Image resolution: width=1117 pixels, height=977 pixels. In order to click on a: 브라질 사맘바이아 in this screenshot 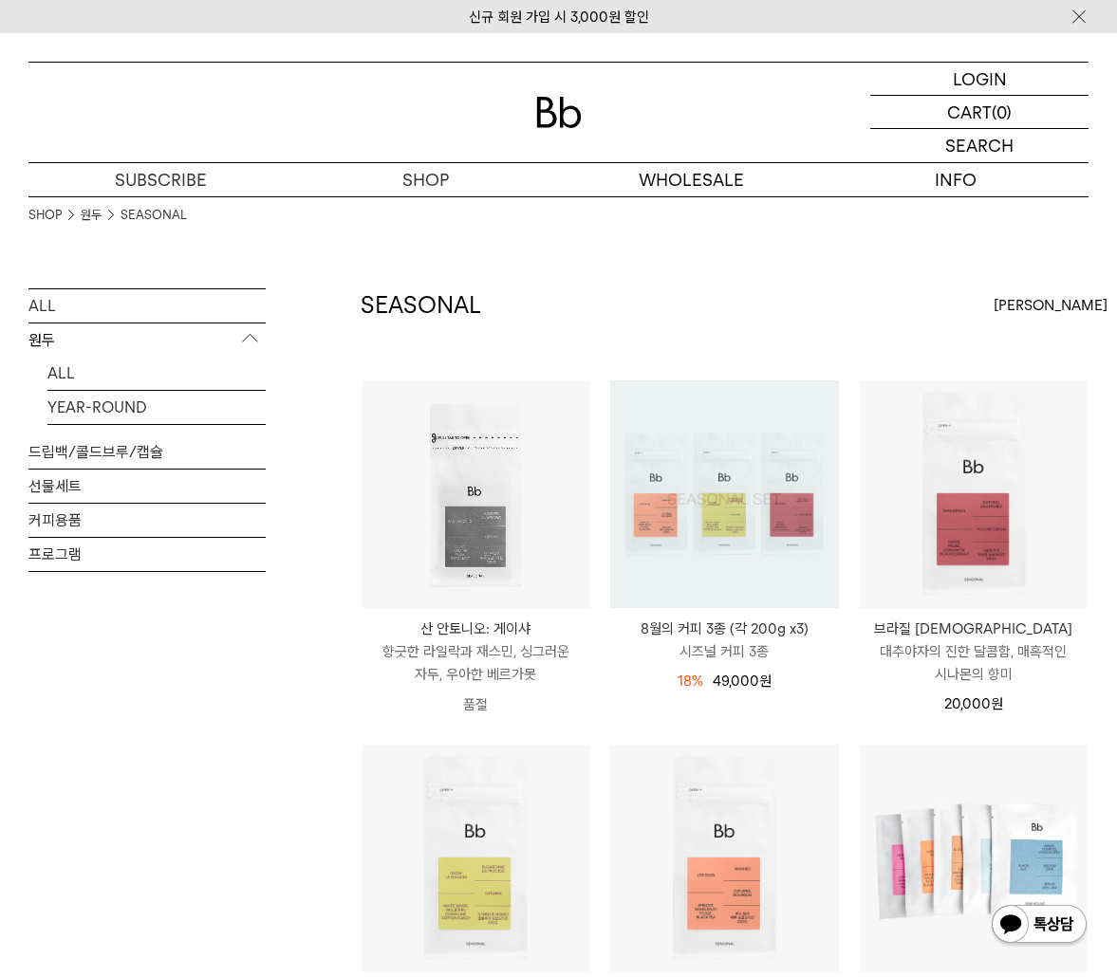, I will do `click(974, 494)`.